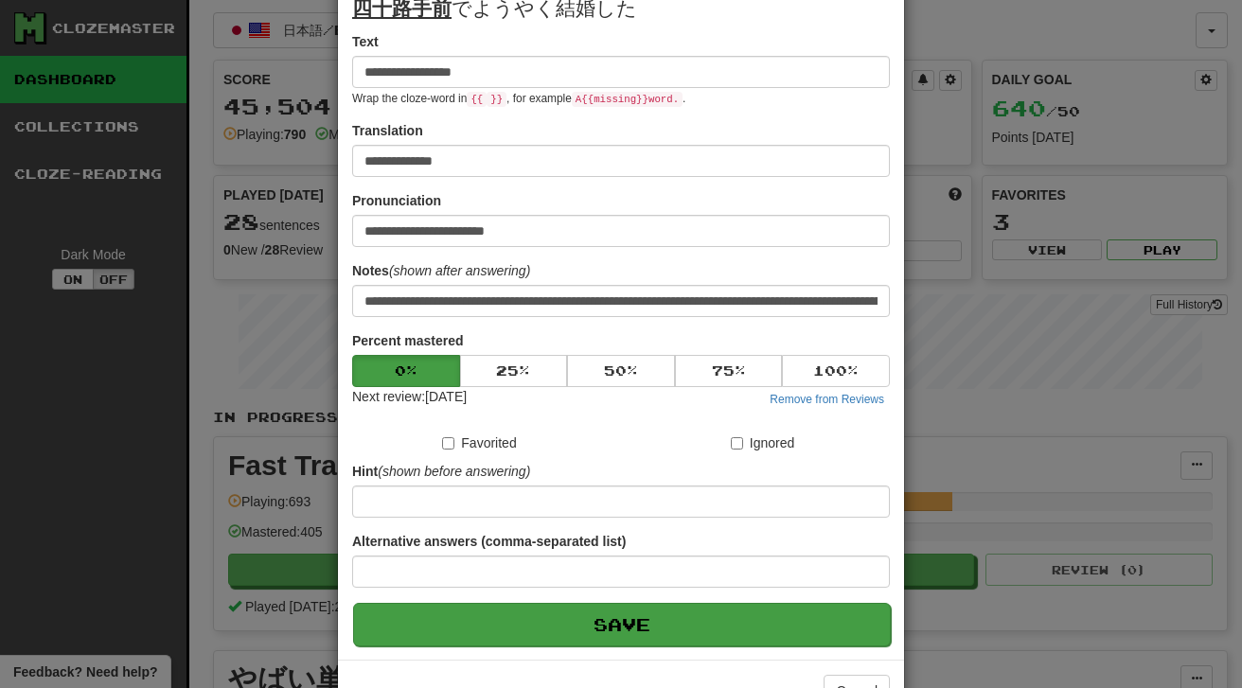  What do you see at coordinates (459, 271) in the screenshot?
I see `em: (shown after answering)` at bounding box center [459, 271].